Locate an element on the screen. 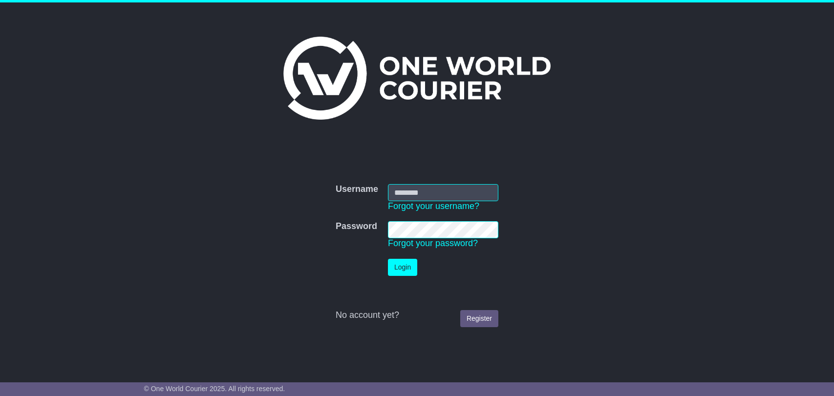 This screenshot has height=396, width=834. span: © One World Courier 2025. All rights reserved. is located at coordinates (214, 389).